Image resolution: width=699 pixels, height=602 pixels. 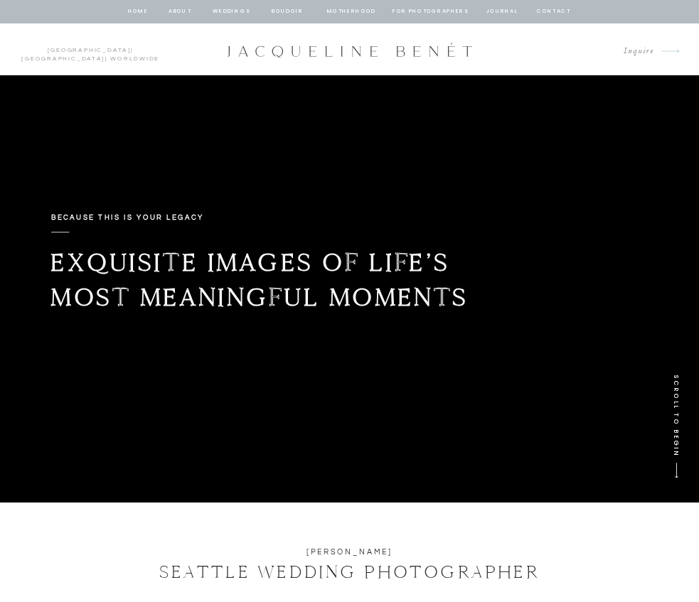 I want to click on nav: contact, so click(x=554, y=11).